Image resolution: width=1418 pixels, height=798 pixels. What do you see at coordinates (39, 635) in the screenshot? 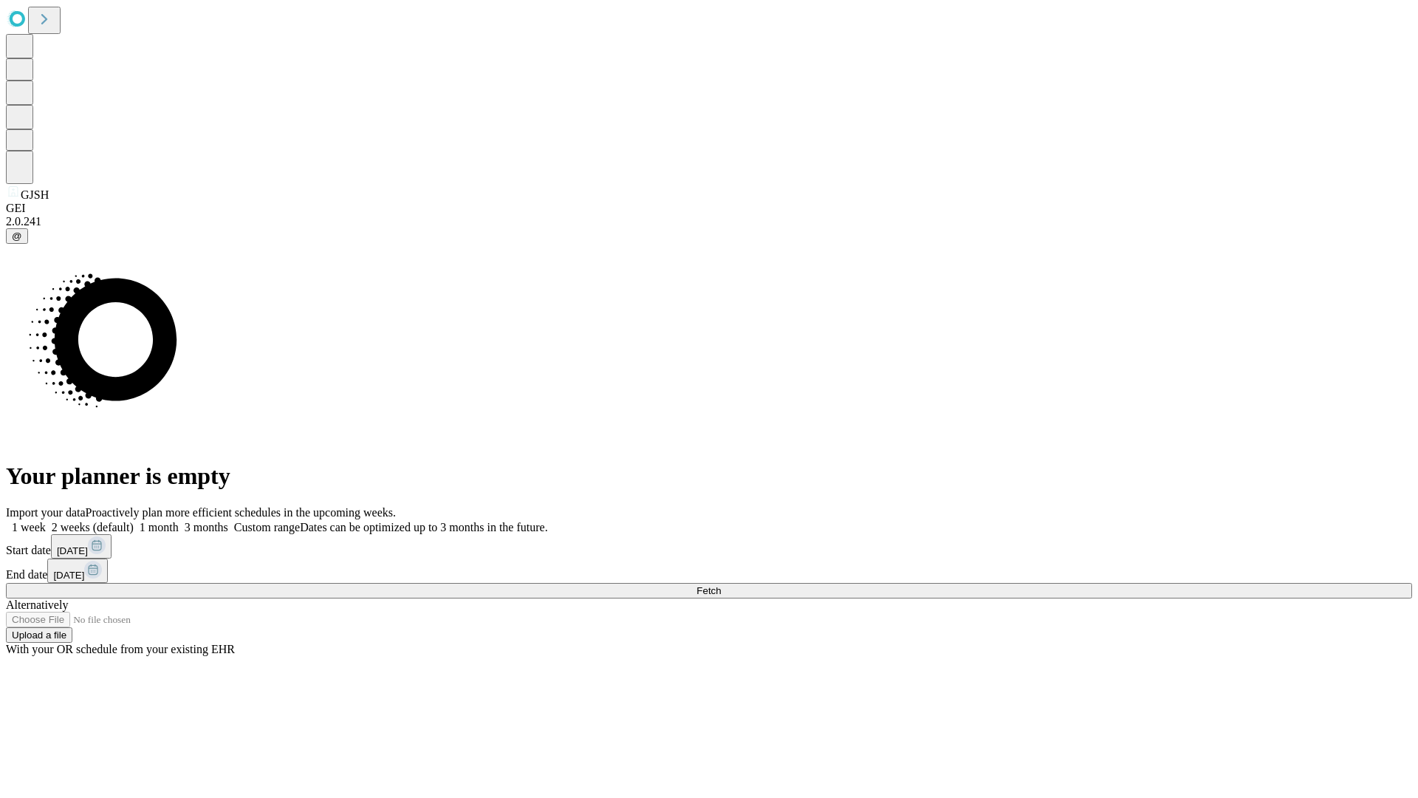
I see `button: Upload a file` at bounding box center [39, 635].